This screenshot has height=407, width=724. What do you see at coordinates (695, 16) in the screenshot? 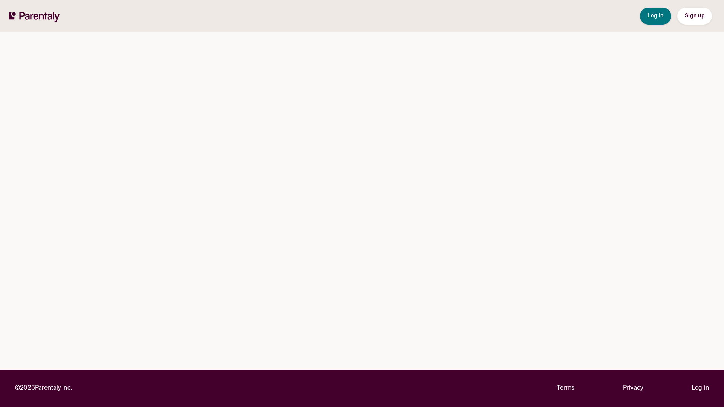
I see `button: Sign up` at bounding box center [695, 16].